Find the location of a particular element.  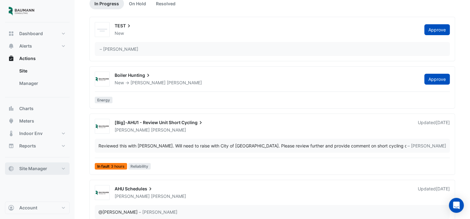

img: Company Logo is located at coordinates (21, 11).